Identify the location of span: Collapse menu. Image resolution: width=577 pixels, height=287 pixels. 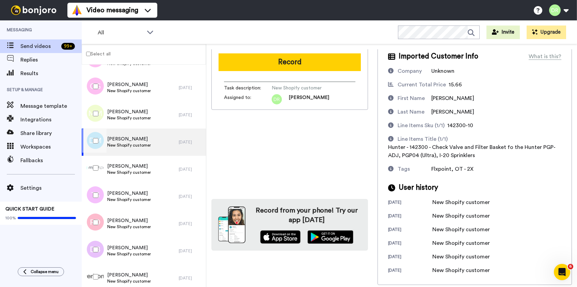
(45, 272).